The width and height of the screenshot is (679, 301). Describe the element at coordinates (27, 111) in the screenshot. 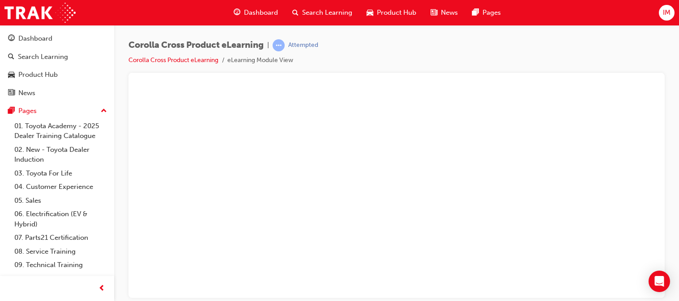

I see `div: Pages` at that location.